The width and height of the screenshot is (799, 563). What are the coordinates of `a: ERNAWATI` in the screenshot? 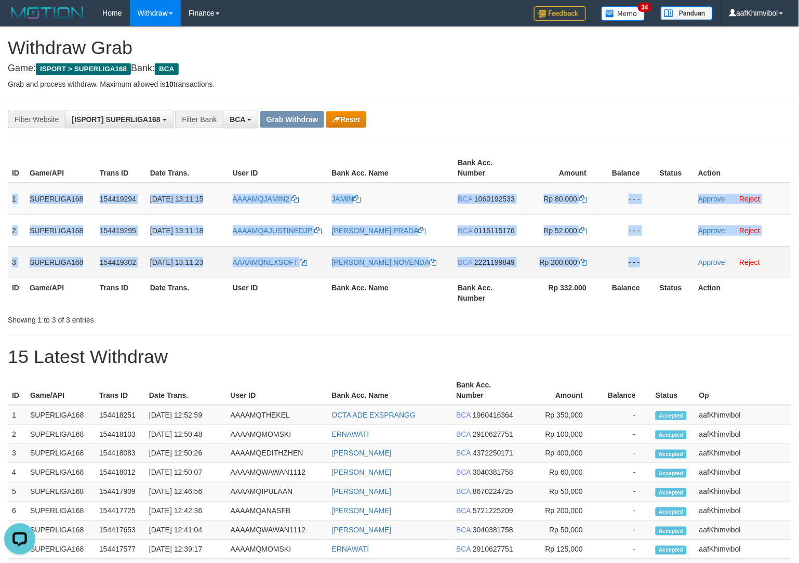 It's located at (351, 550).